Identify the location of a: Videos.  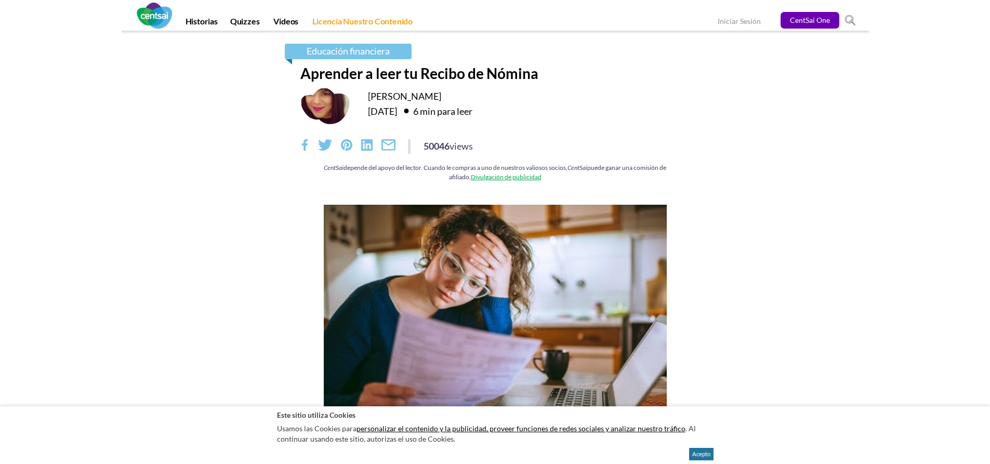
(286, 23).